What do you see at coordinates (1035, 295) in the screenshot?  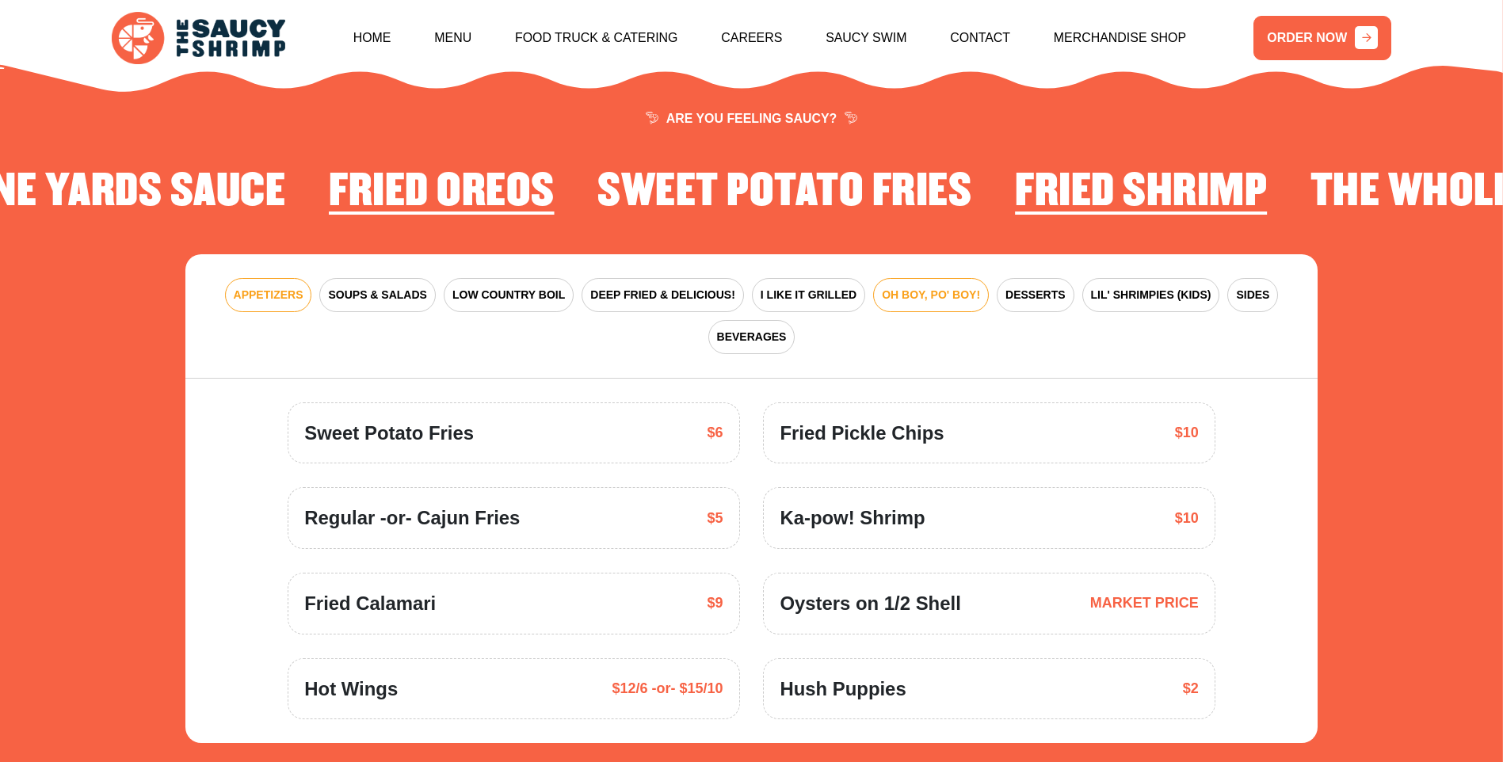 I see `button: DESSERTS` at bounding box center [1035, 295].